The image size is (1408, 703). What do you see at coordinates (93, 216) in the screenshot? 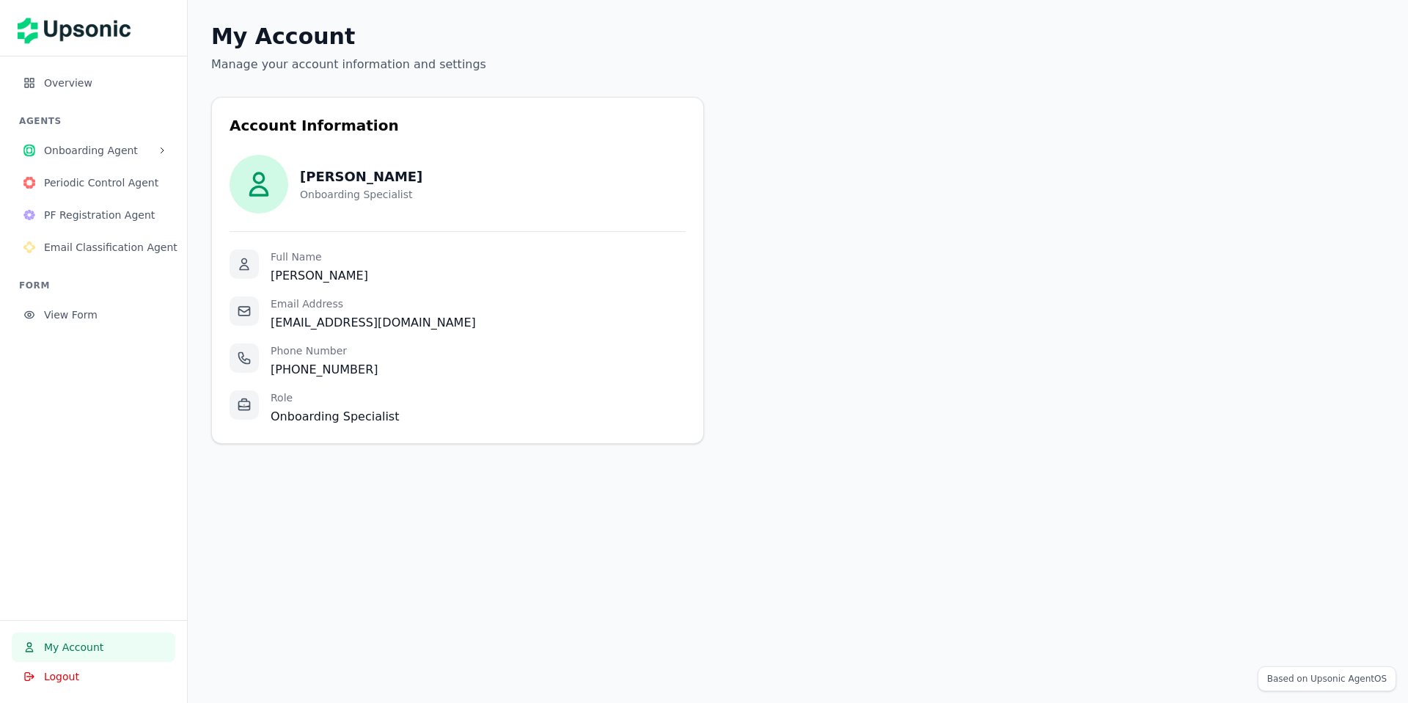
I see `a: PF Registration AgentPF Registration Agent` at bounding box center [93, 216].